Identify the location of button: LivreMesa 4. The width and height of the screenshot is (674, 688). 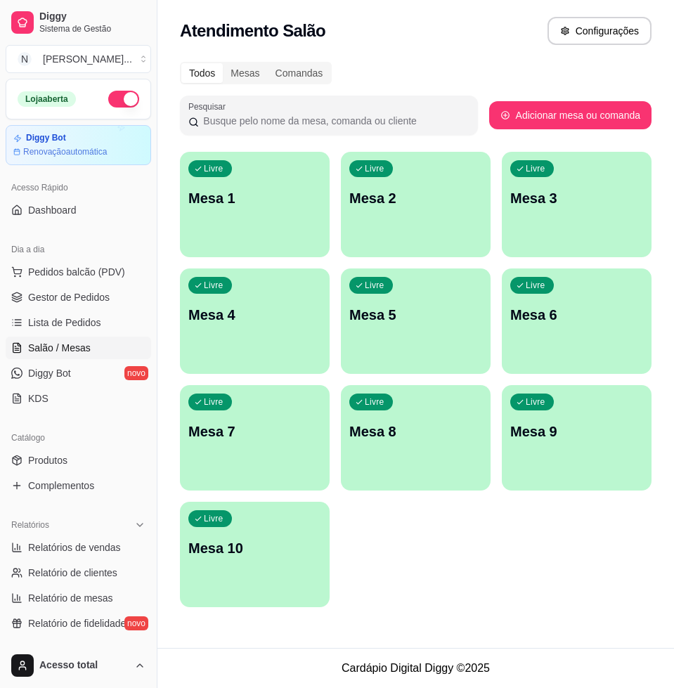
(254, 321).